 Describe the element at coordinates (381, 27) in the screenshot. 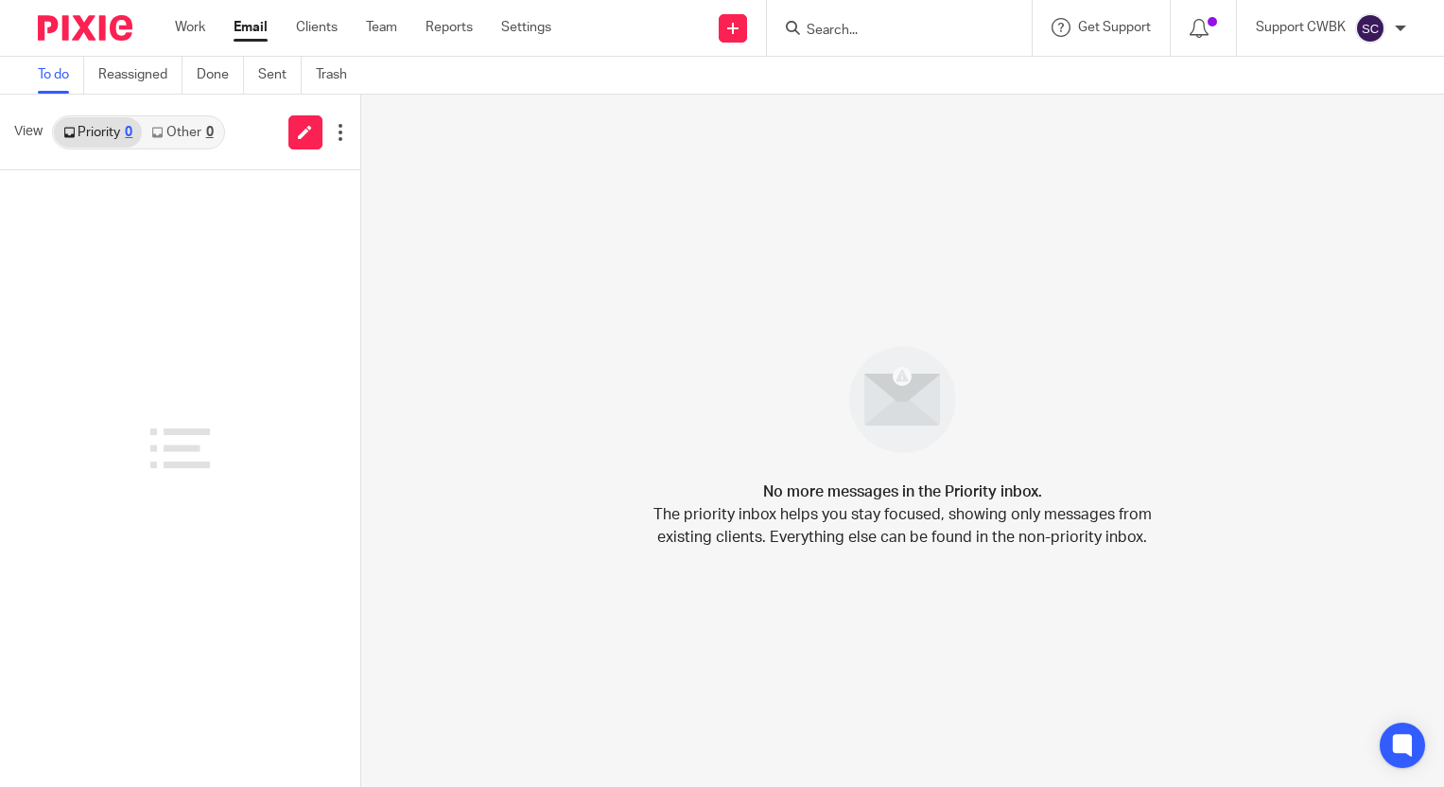

I see `a: Team` at that location.